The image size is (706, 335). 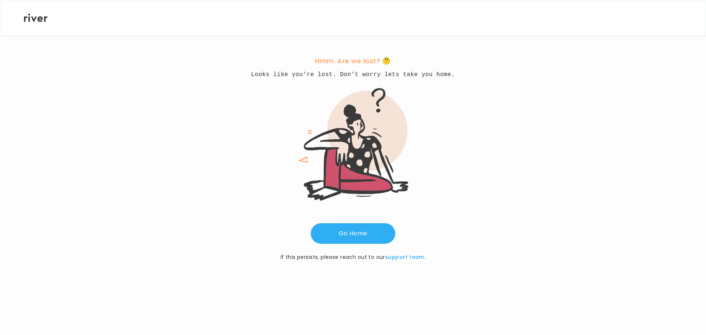 What do you see at coordinates (353, 233) in the screenshot?
I see `button: Go Home` at bounding box center [353, 233].